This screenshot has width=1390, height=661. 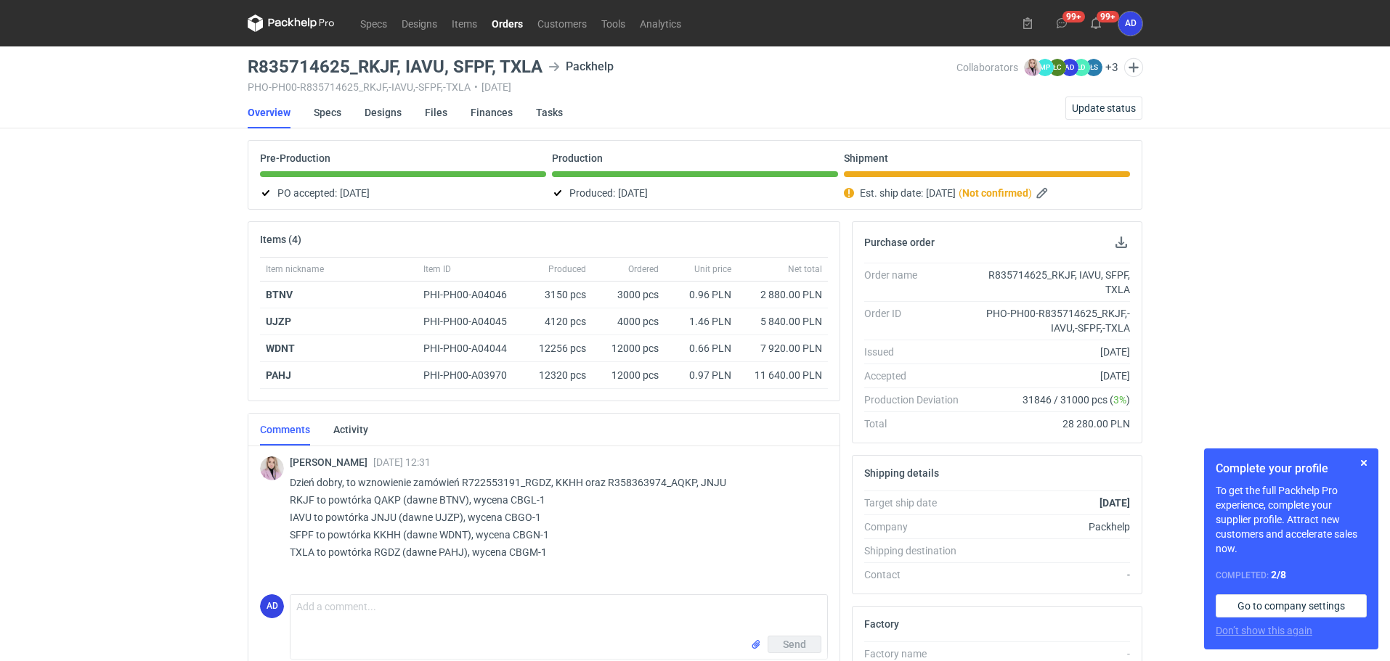 I want to click on div: Order name, so click(x=917, y=282).